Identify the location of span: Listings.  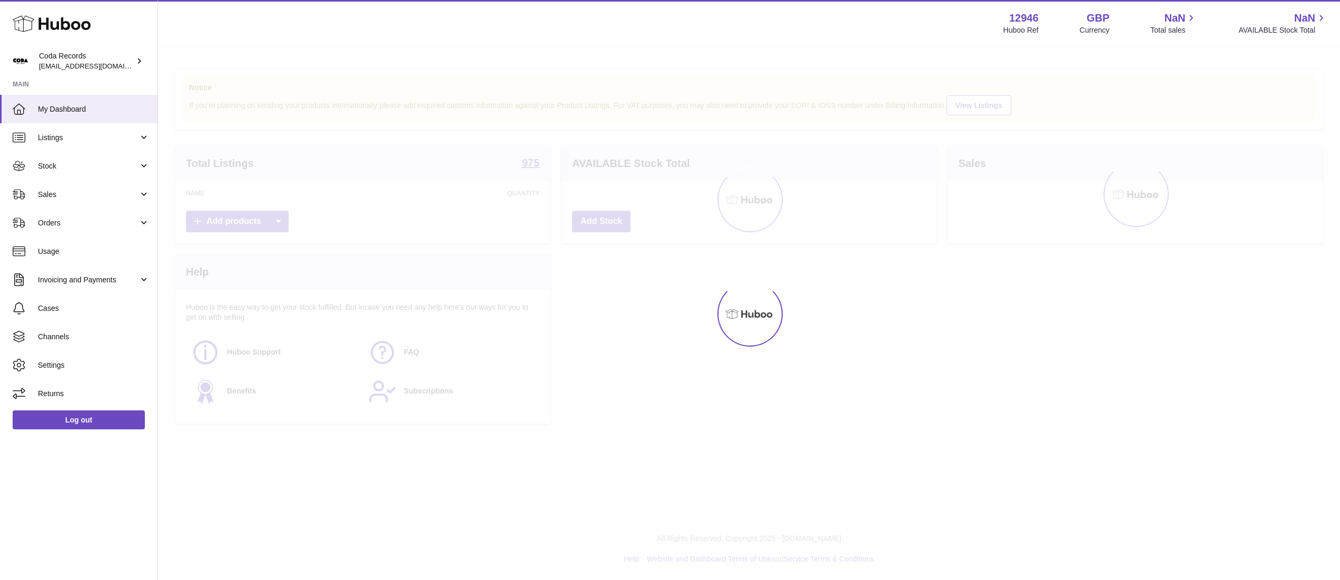
(88, 137).